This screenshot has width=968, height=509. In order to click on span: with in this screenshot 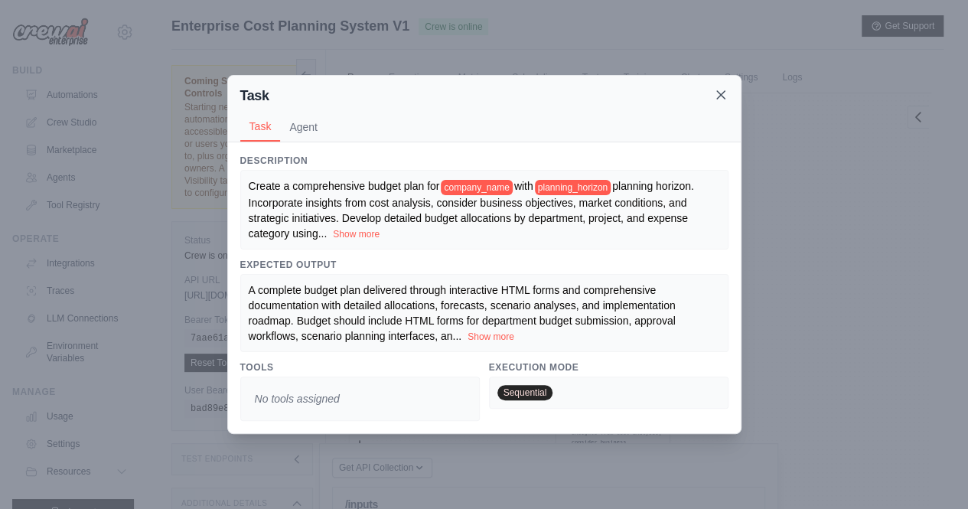, I will do `click(523, 186)`.